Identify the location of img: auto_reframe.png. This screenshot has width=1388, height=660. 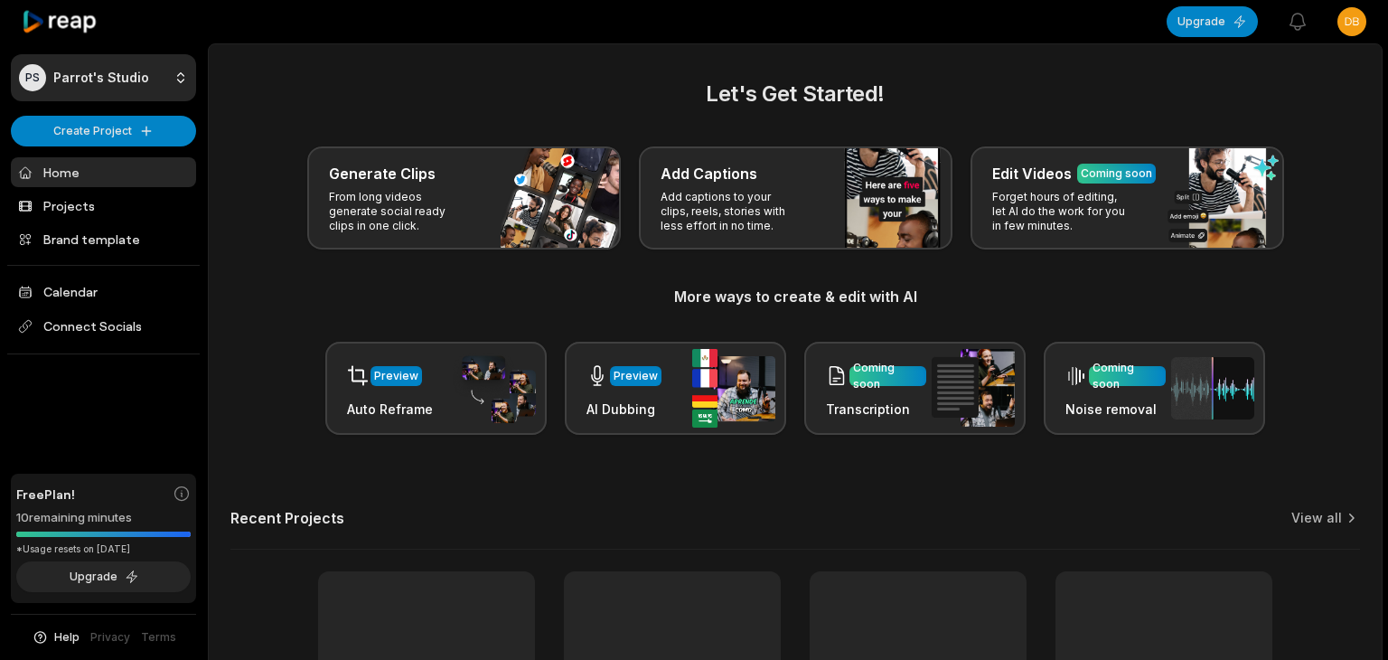
(494, 388).